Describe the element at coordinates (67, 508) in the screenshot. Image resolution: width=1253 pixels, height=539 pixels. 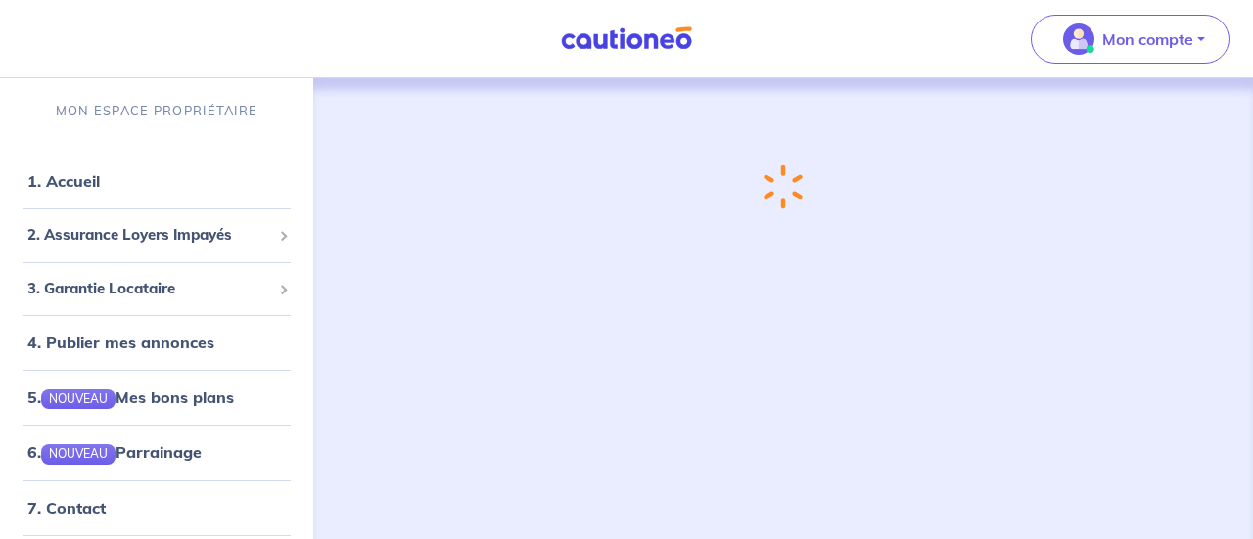
I see `a: 7. Contact` at that location.